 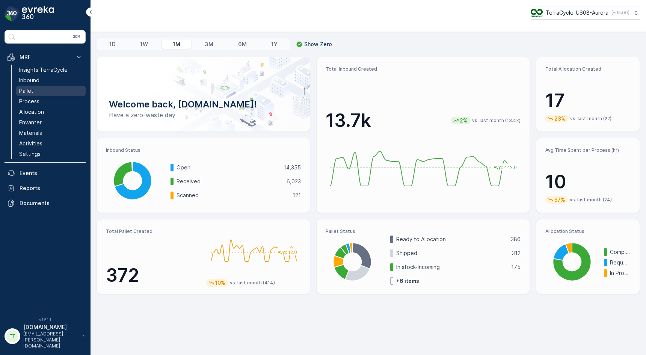 I want to click on p: Pallet Status, so click(x=423, y=231).